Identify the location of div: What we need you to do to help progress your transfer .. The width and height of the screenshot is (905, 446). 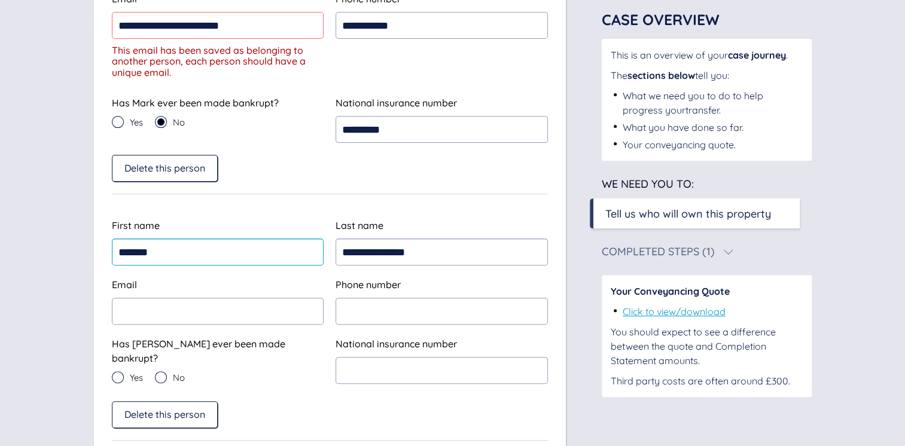
(712, 103).